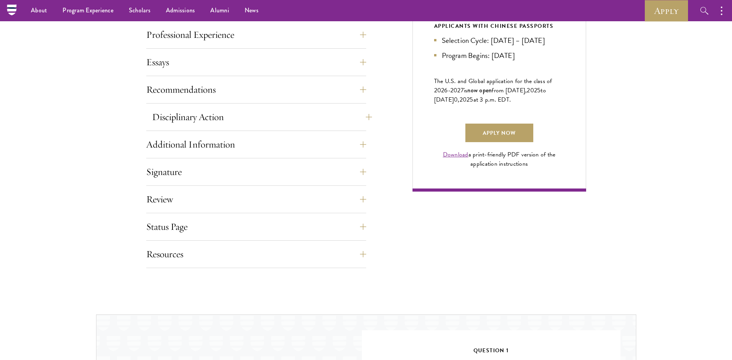 The width and height of the screenshot is (732, 360). What do you see at coordinates (466, 90) in the screenshot?
I see `span: is` at bounding box center [466, 90].